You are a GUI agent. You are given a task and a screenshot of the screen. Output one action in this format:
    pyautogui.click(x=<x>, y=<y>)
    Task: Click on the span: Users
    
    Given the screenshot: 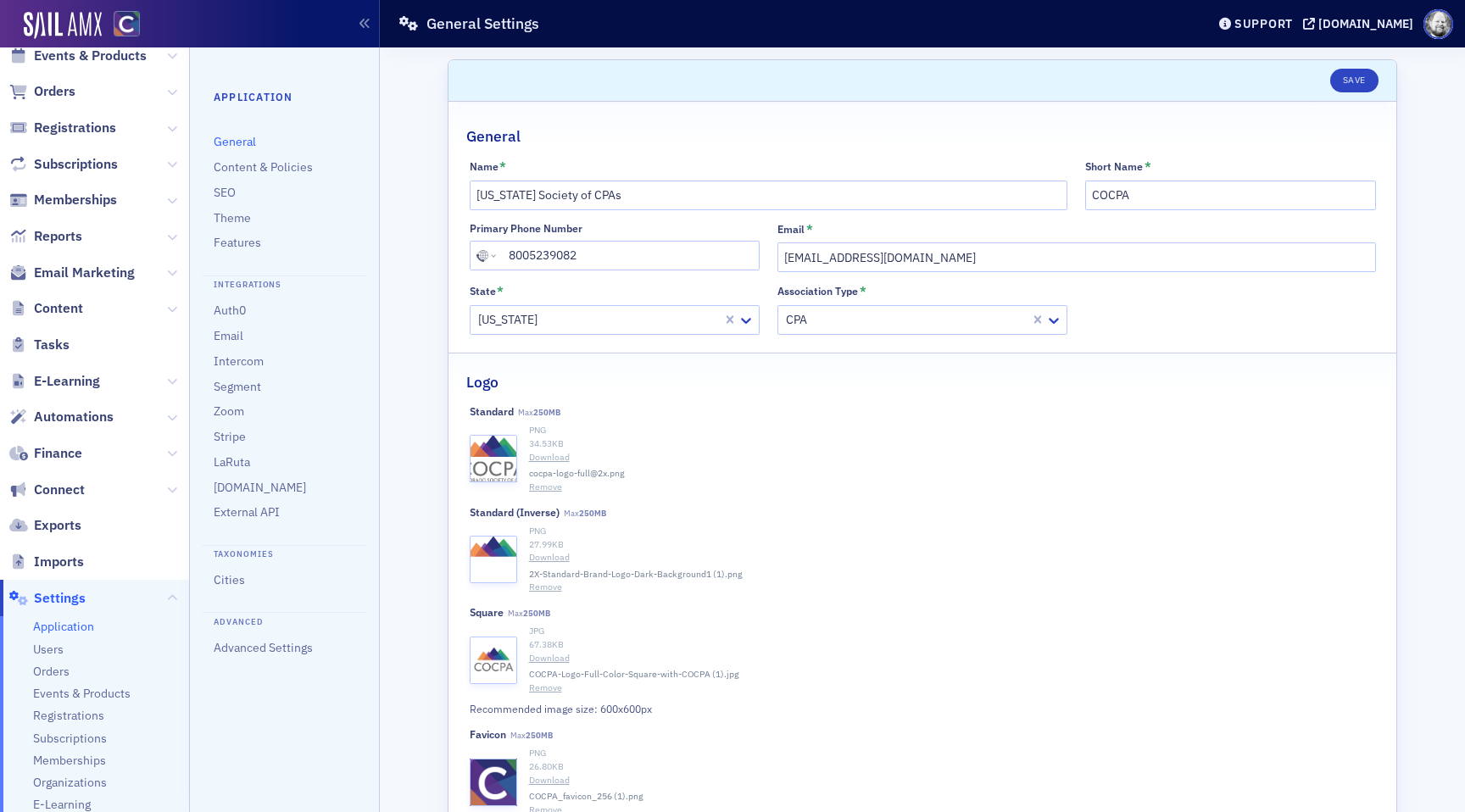 What is the action you would take?
    pyautogui.click(x=48, y=649)
    